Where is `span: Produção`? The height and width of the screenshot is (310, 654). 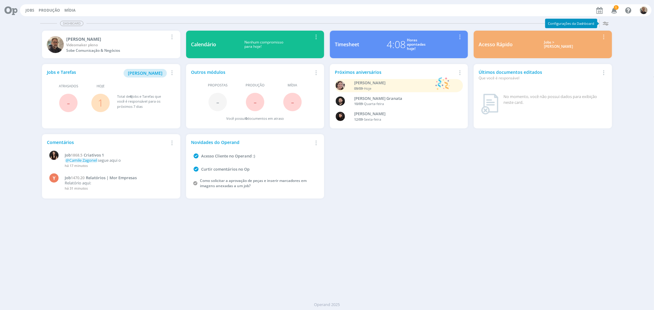 span: Produção is located at coordinates (255, 85).